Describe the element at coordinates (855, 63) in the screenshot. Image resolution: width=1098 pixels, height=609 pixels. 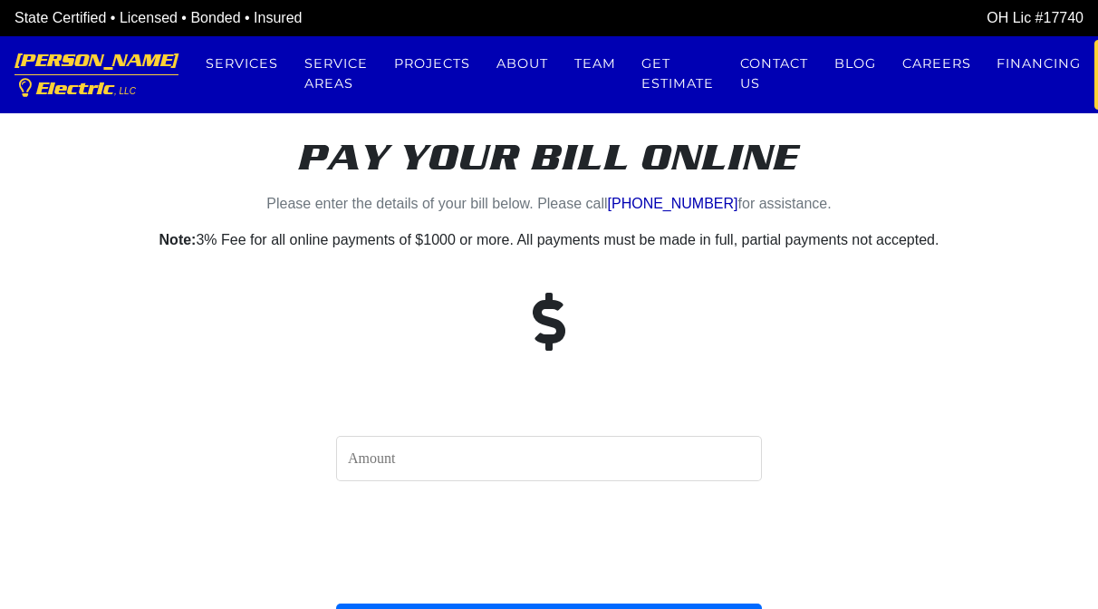
I see `a: Blog` at that location.